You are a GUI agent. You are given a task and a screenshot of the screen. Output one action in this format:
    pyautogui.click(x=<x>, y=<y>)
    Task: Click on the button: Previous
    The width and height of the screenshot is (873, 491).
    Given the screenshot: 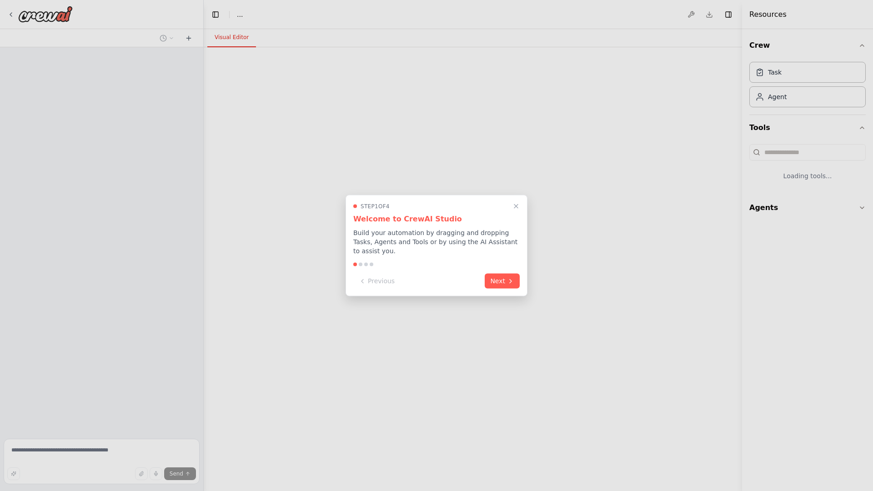 What is the action you would take?
    pyautogui.click(x=376, y=281)
    